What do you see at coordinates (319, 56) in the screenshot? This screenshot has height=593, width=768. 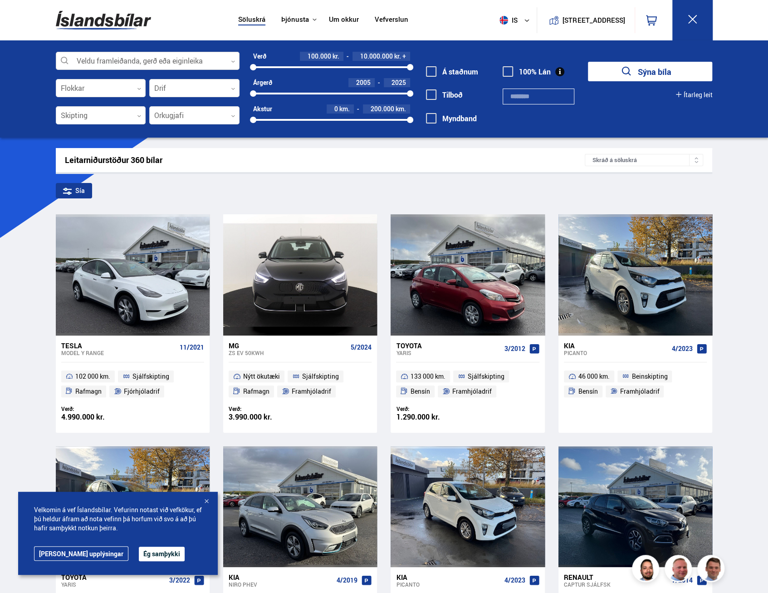 I see `span: 100.000` at bounding box center [319, 56].